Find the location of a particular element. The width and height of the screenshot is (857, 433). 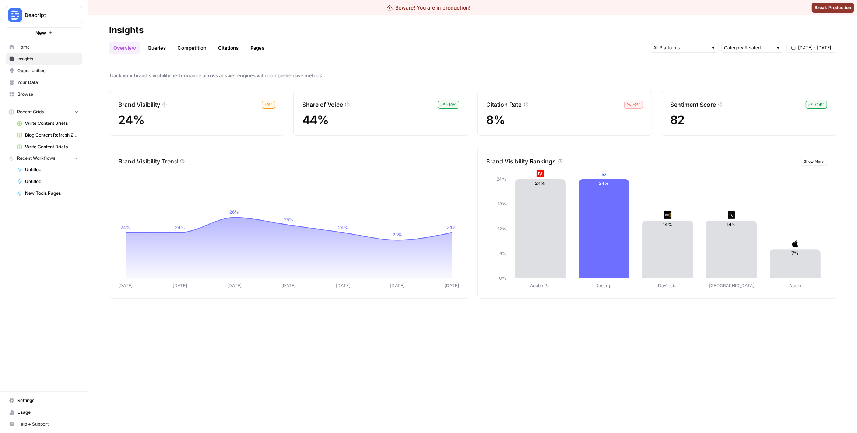

tspan: Apple is located at coordinates (795, 285).